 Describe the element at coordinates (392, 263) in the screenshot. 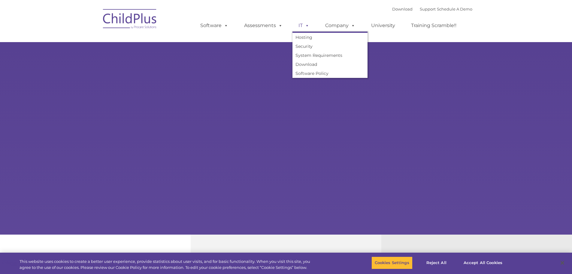

I see `button: Cookies Settings` at that location.